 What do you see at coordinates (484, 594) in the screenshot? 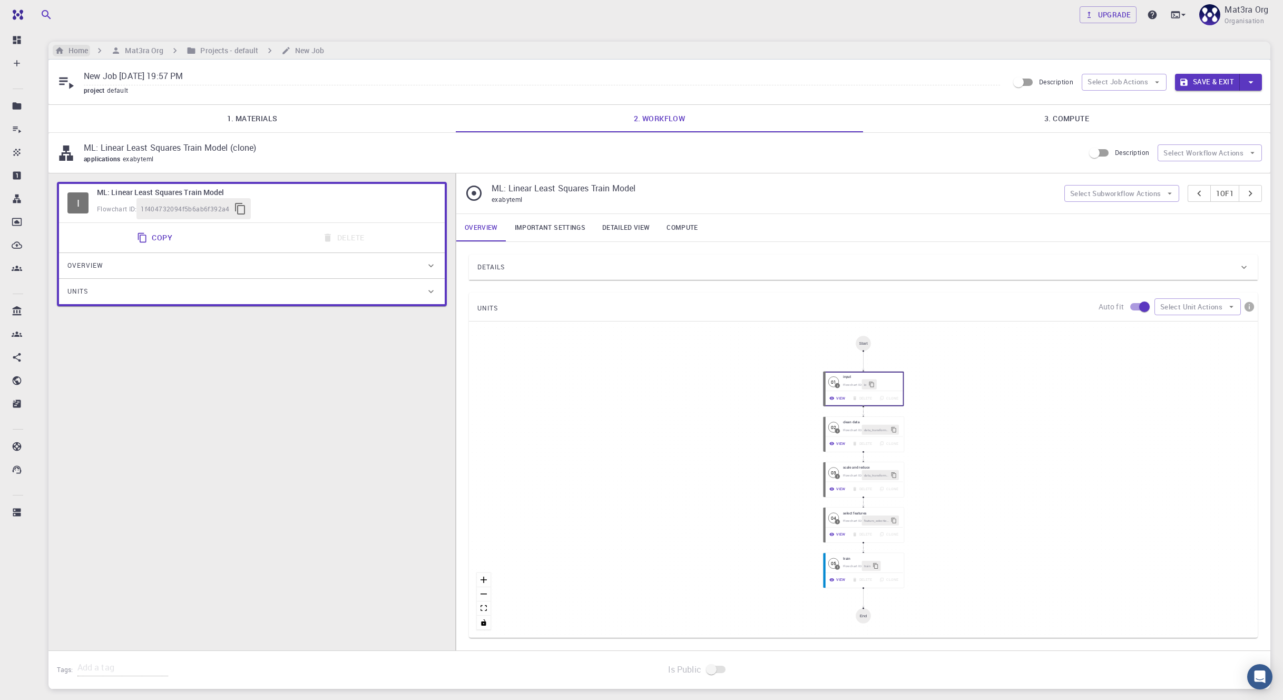
I see `button: zoom out` at bounding box center [484, 594].